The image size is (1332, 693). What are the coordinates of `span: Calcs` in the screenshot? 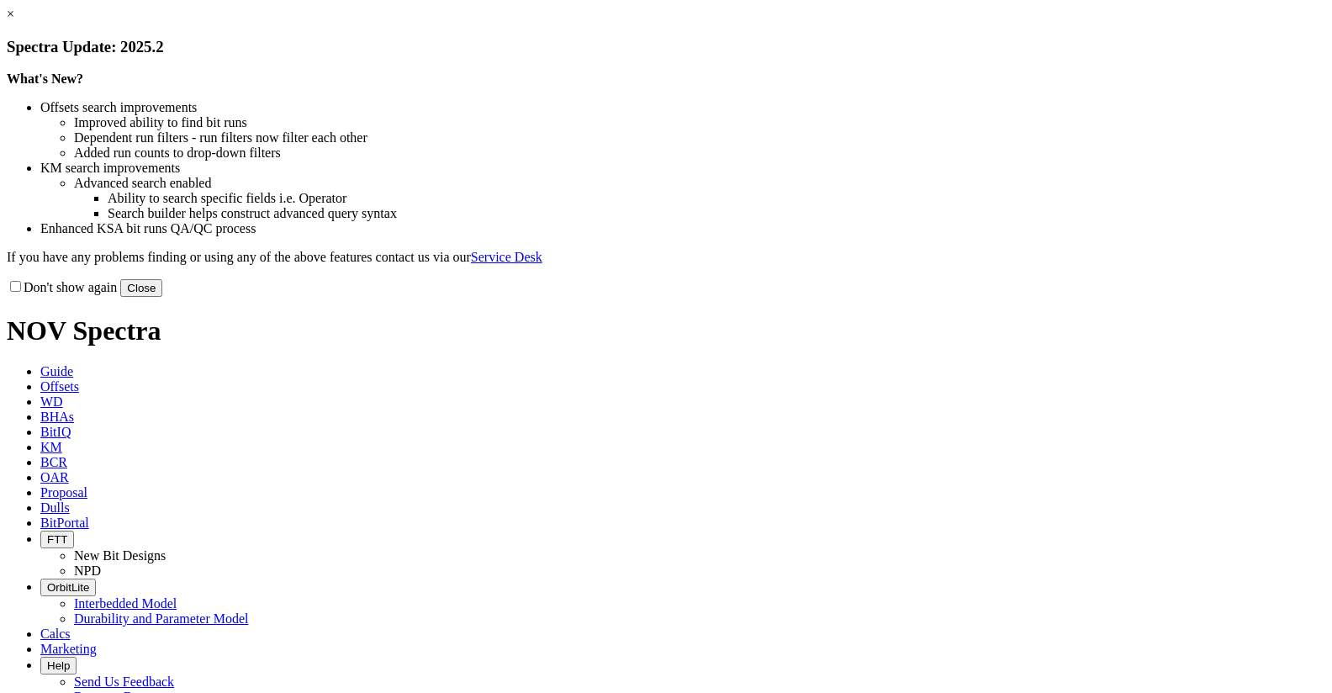 It's located at (55, 633).